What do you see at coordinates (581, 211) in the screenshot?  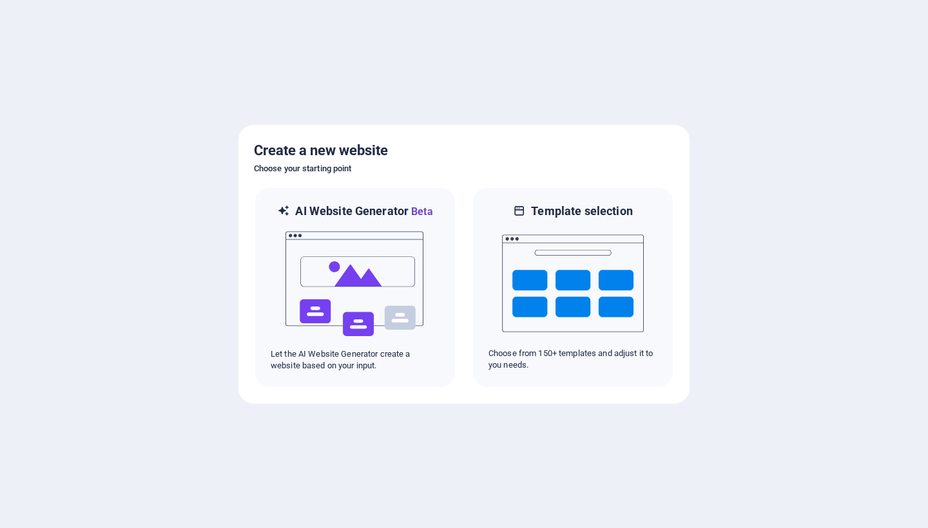 I see `h6: Template selection` at bounding box center [581, 211].